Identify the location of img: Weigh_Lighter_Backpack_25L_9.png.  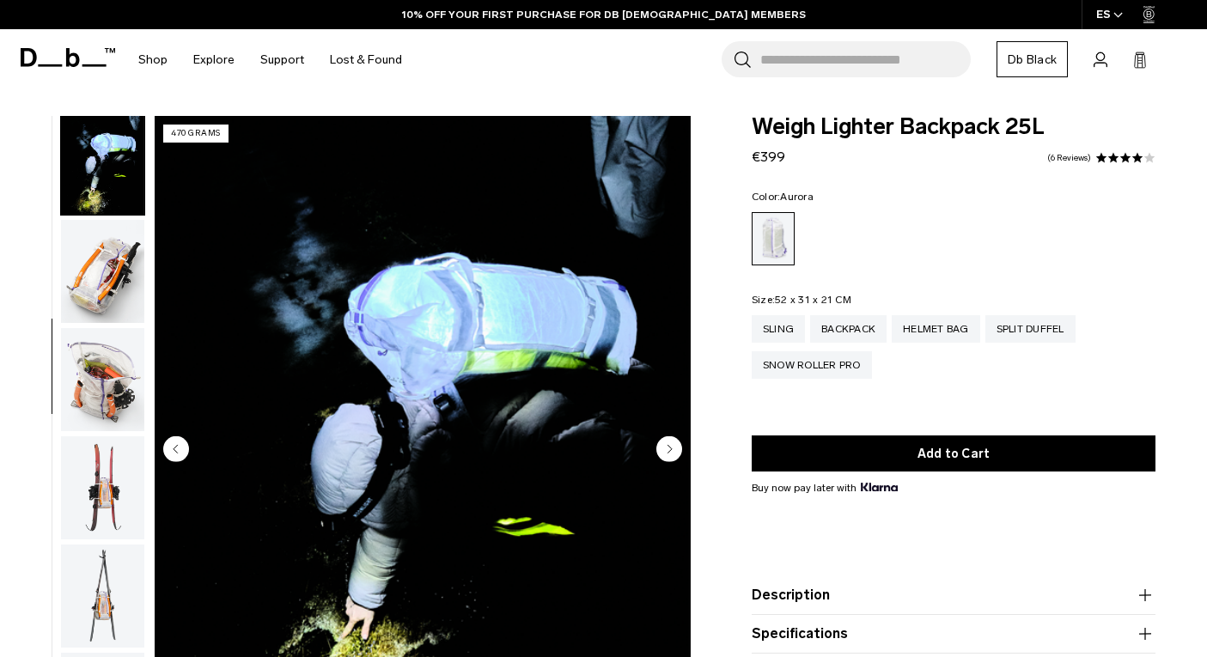
(102, 596).